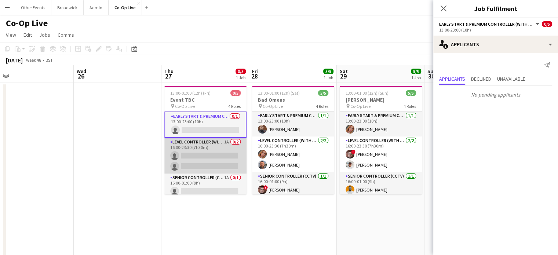  What do you see at coordinates (205, 186) in the screenshot?
I see `app-card-role: Senior Controller (CCTV)1A0/116:00-01:00 (9h)` at bounding box center [205, 186].